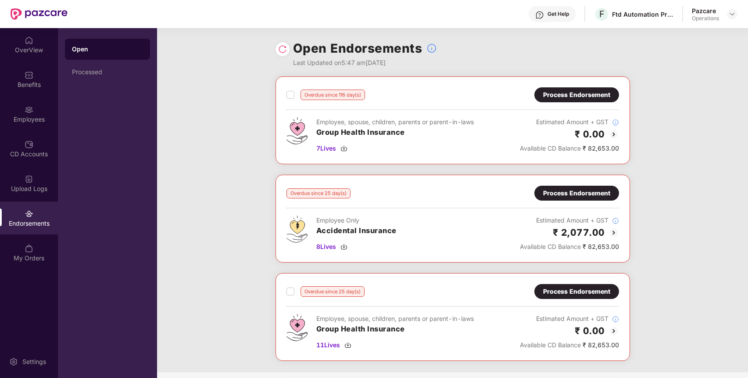  Describe the element at coordinates (34, 362) in the screenshot. I see `div: Settings` at that location.